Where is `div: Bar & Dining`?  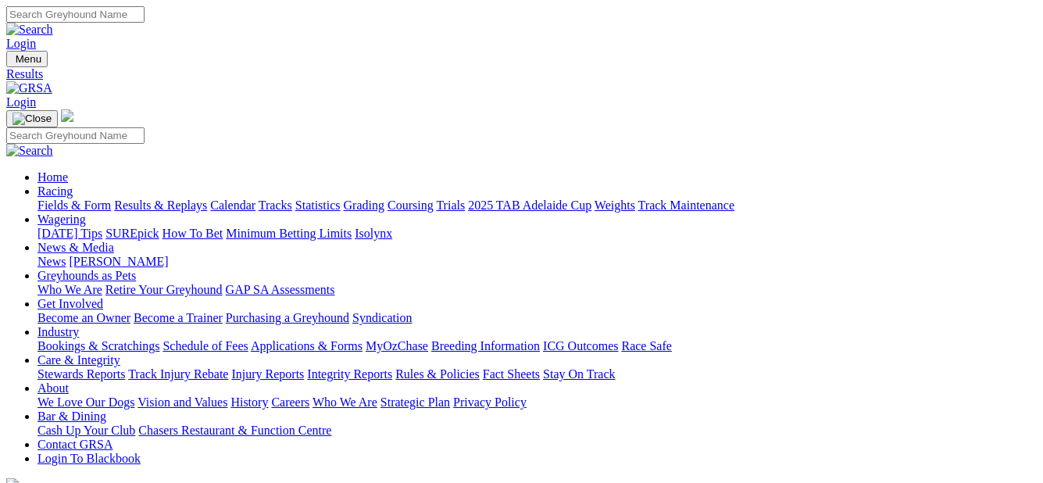 div: Bar & Dining is located at coordinates (537, 430).